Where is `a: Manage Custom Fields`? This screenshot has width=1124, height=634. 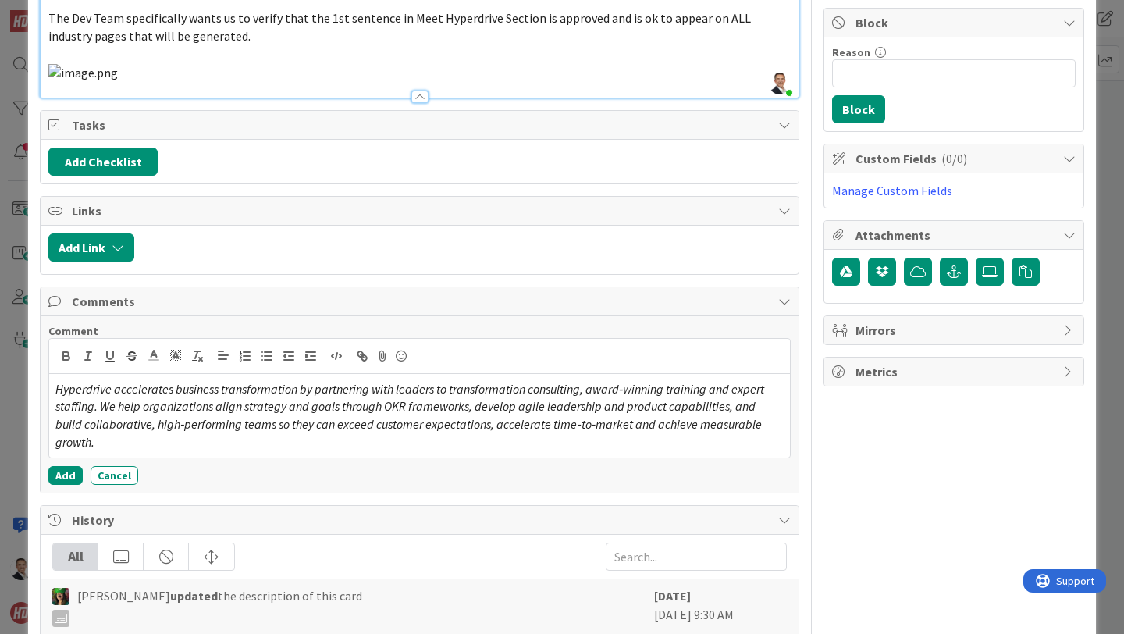 a: Manage Custom Fields is located at coordinates (892, 191).